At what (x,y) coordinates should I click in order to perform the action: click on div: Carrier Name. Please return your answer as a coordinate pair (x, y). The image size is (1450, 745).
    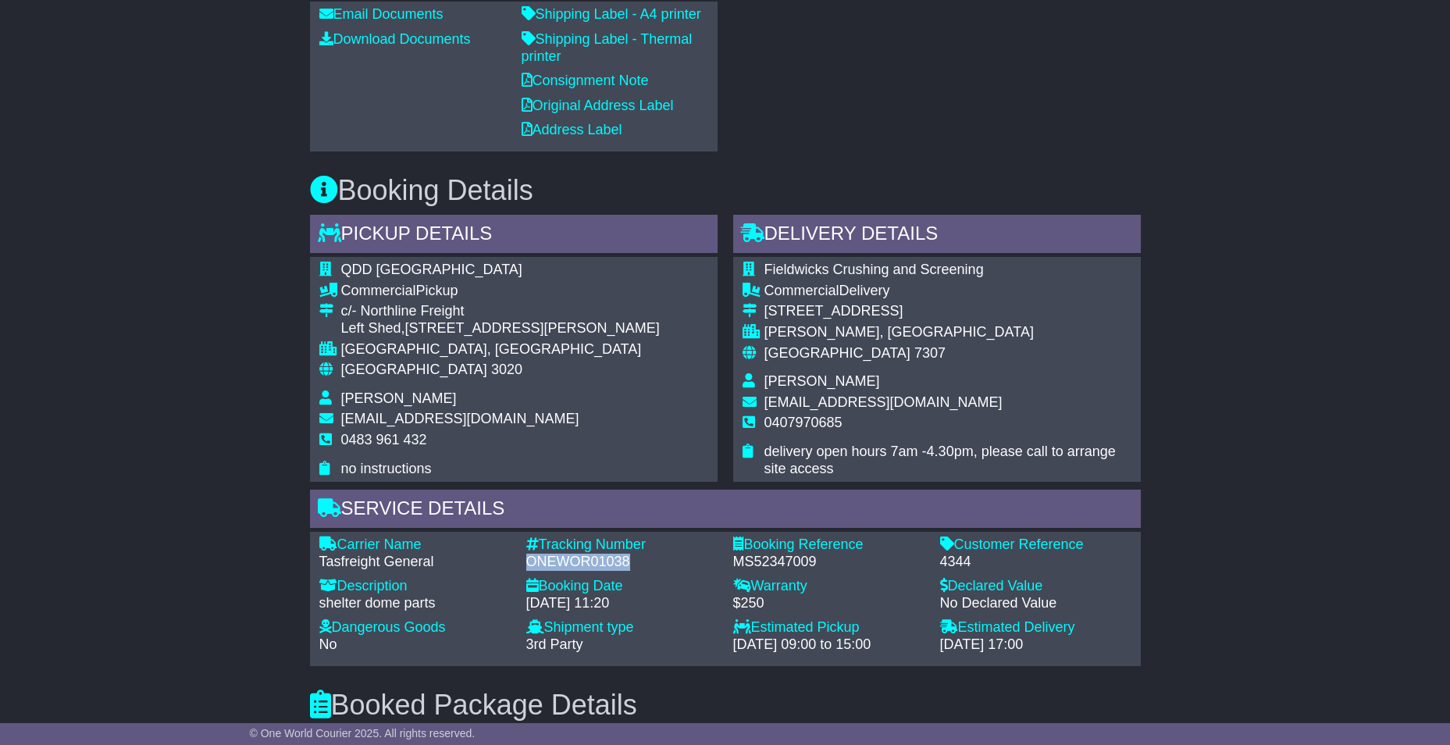
    Looking at the image, I should click on (415, 545).